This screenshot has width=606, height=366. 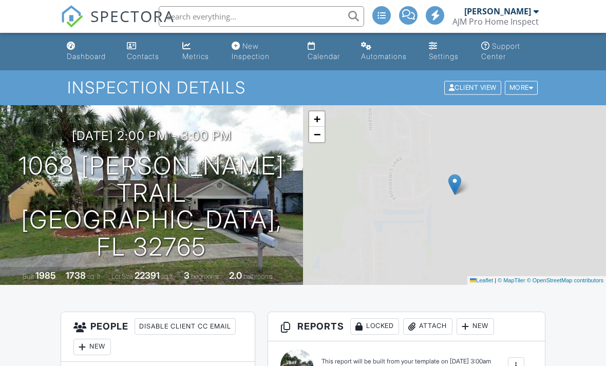 I want to click on a: Automations (Basic), so click(x=387, y=51).